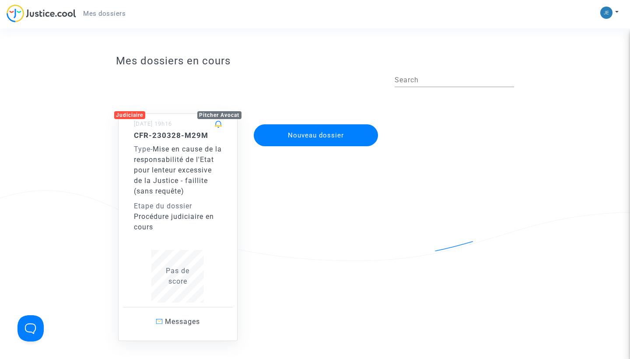 This screenshot has height=359, width=630. Describe the element at coordinates (178, 170) in the screenshot. I see `span: Mise en cause de la responsabilité de l'Etat pour lenteur excessive de la Justice - faillite (san...` at that location.